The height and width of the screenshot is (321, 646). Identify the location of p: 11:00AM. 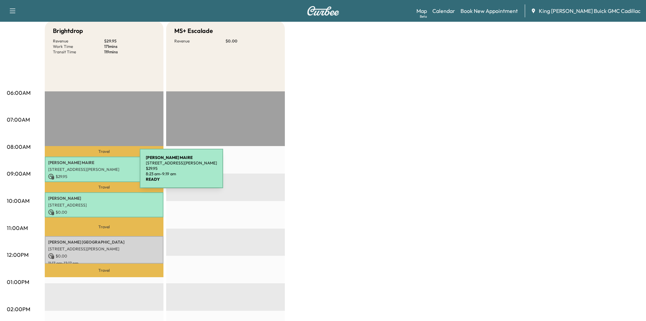
(17, 228).